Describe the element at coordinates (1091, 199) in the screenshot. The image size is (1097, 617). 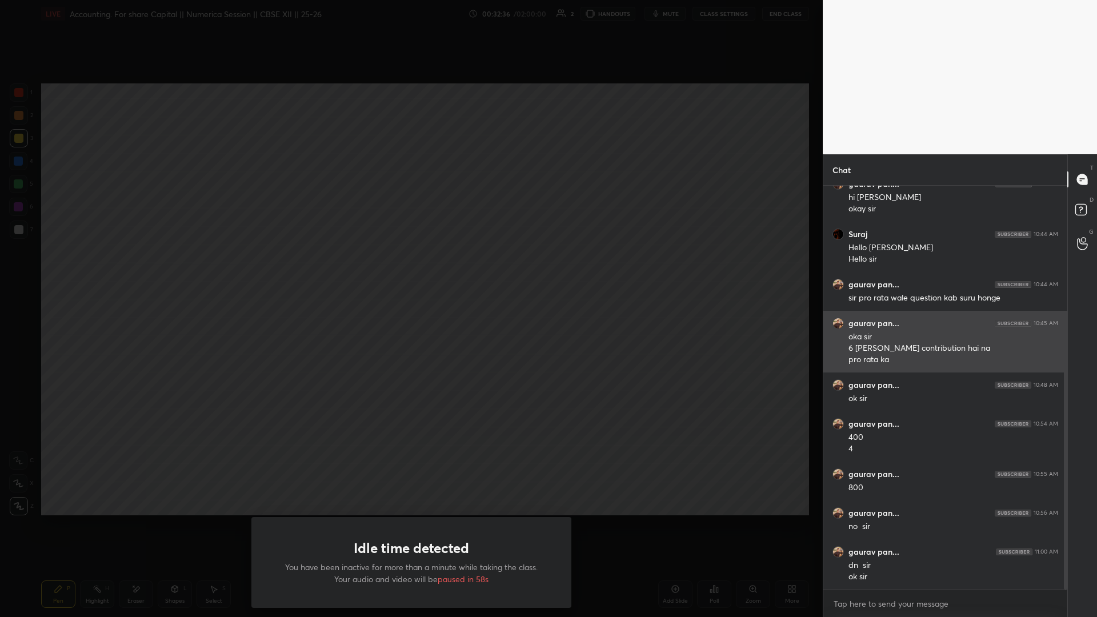
I see `p: D` at that location.